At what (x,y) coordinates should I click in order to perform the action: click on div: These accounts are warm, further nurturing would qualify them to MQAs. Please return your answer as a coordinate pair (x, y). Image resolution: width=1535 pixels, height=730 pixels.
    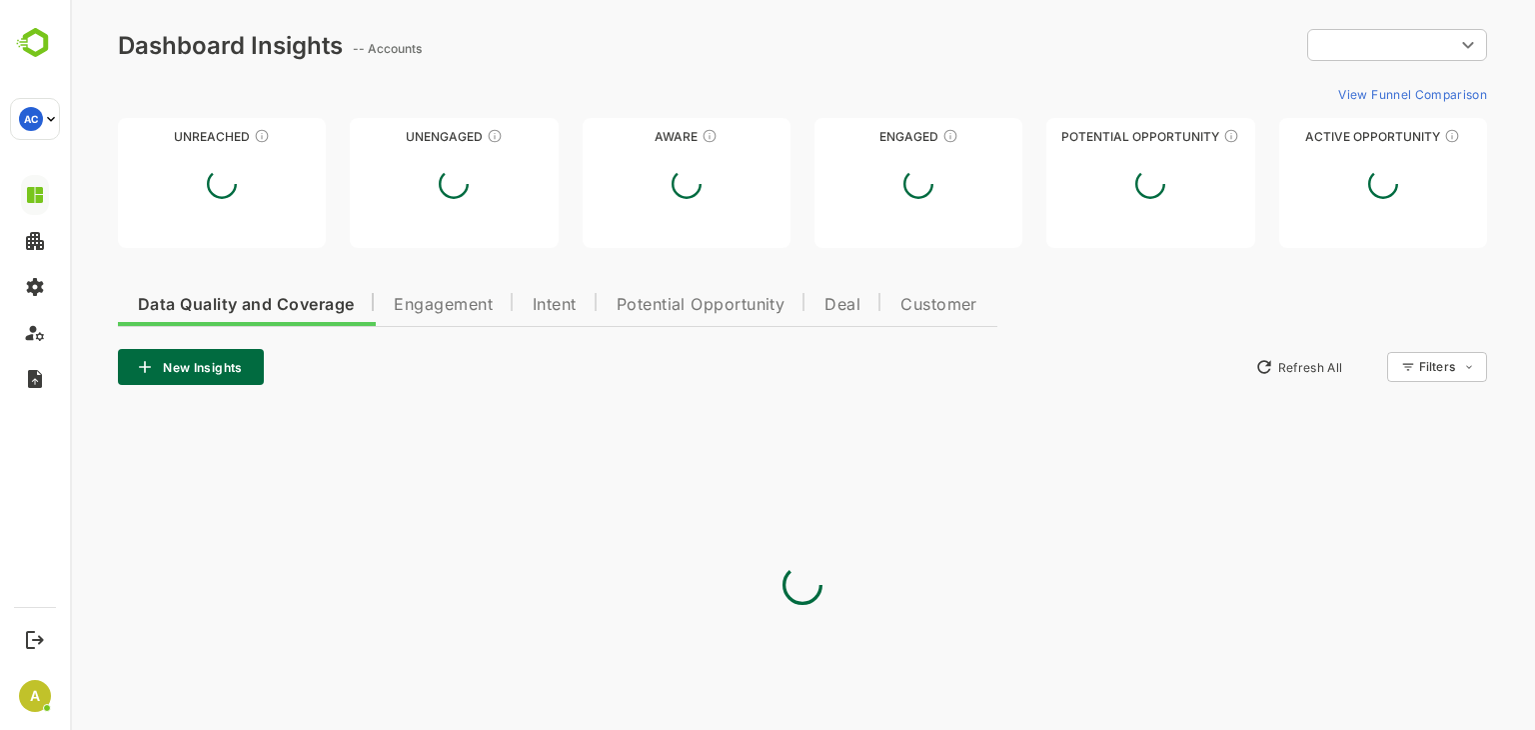
    Looking at the image, I should click on (880, 136).